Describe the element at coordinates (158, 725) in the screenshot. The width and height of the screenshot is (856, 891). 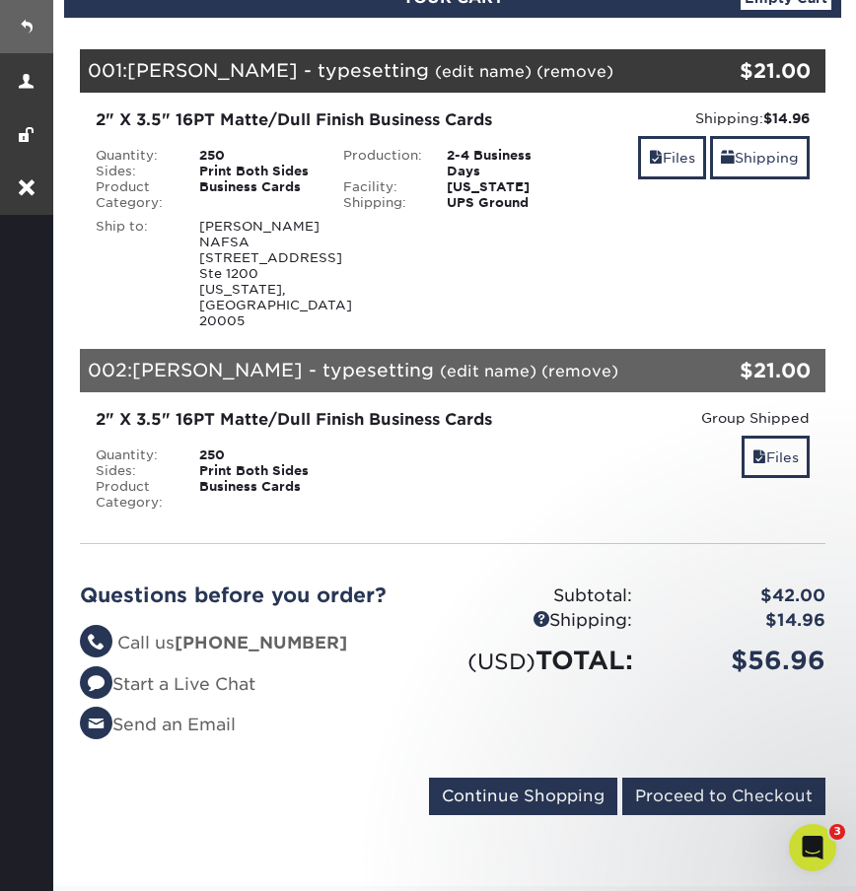
I see `a: Send an Email` at that location.